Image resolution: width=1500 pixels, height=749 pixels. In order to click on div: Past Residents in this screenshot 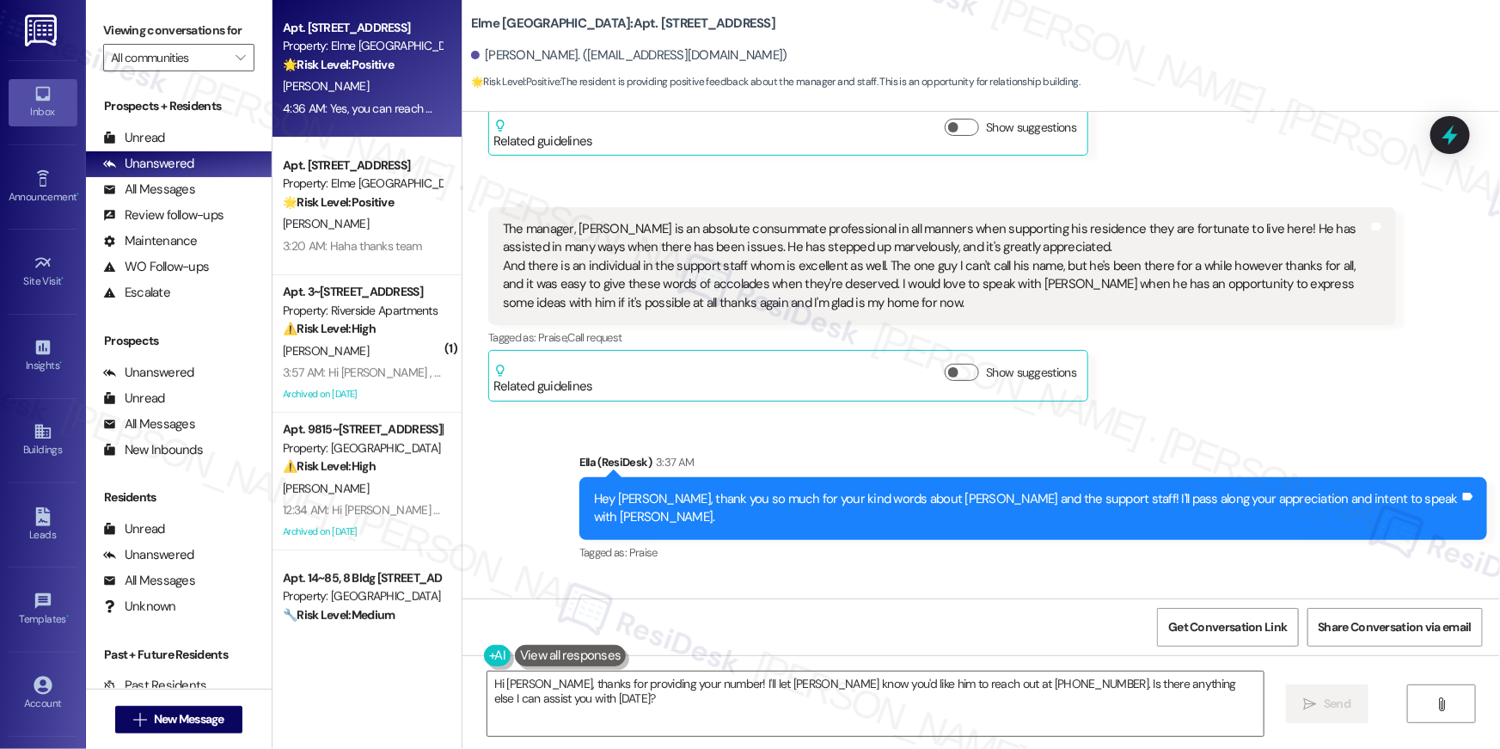, I will do `click(155, 685)`.